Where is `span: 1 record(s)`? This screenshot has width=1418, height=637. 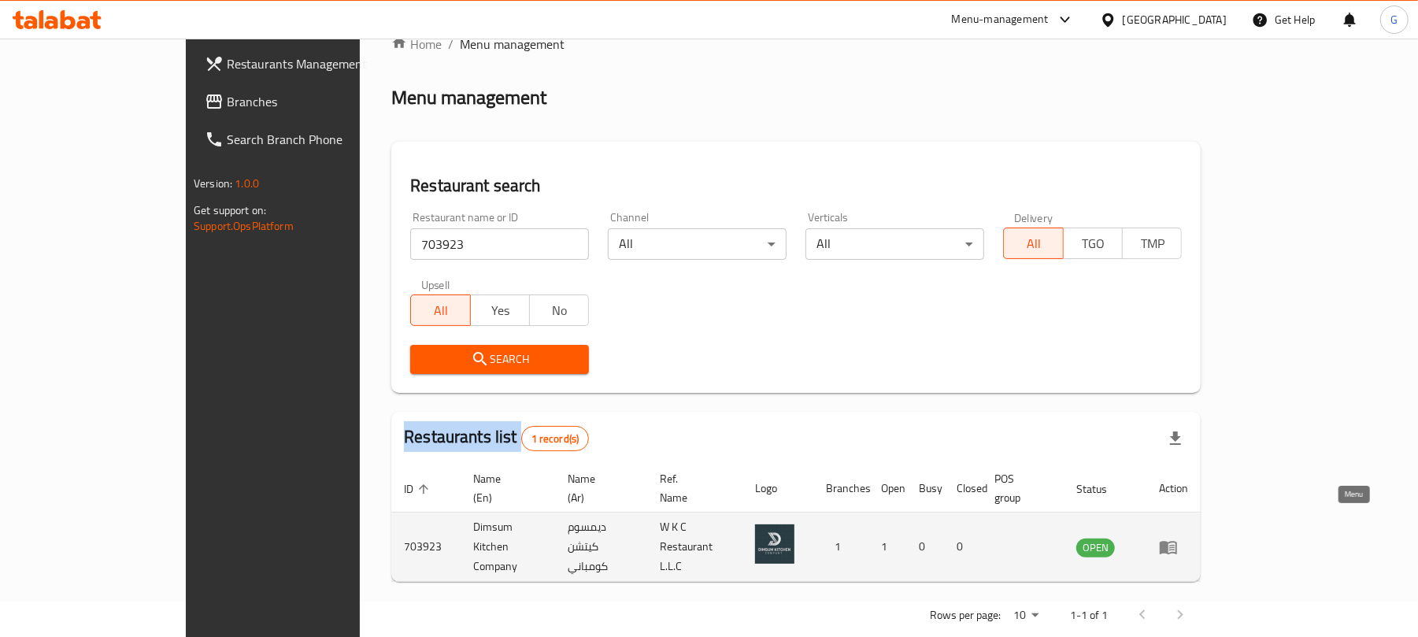
span: 1 record(s) is located at coordinates (555, 438).